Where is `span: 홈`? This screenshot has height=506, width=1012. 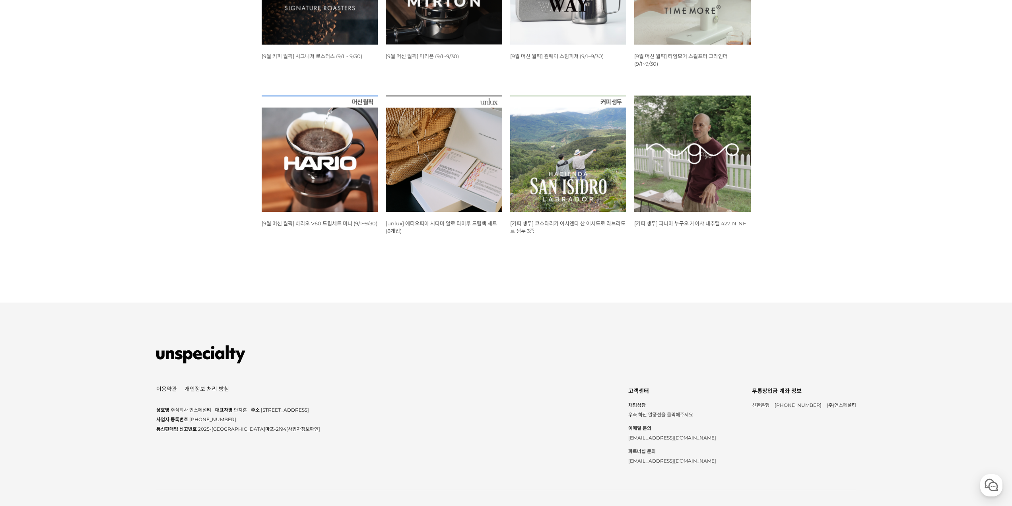 span: 홈 is located at coordinates (27, 267).